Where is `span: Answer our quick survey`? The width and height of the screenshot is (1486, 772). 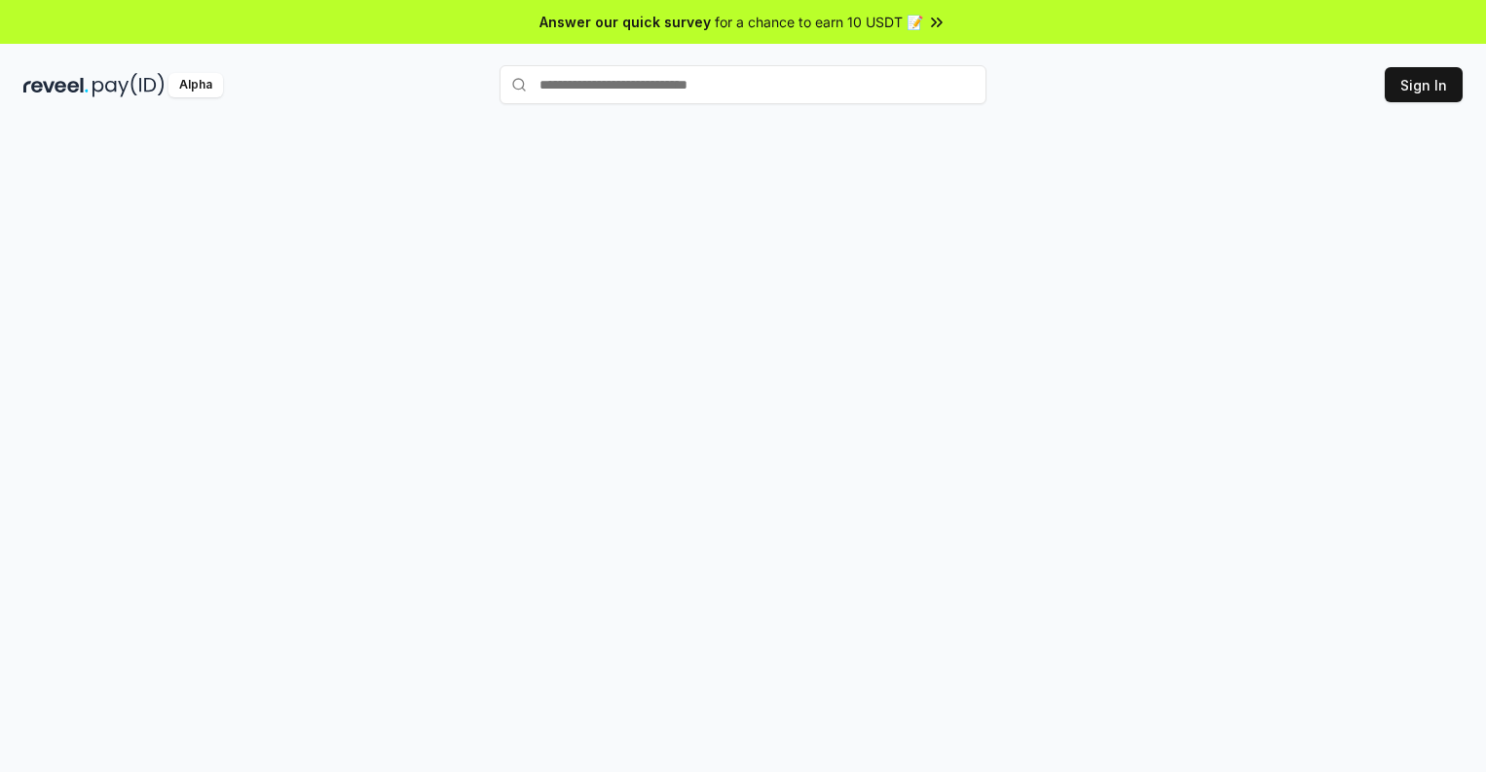 span: Answer our quick survey is located at coordinates (625, 21).